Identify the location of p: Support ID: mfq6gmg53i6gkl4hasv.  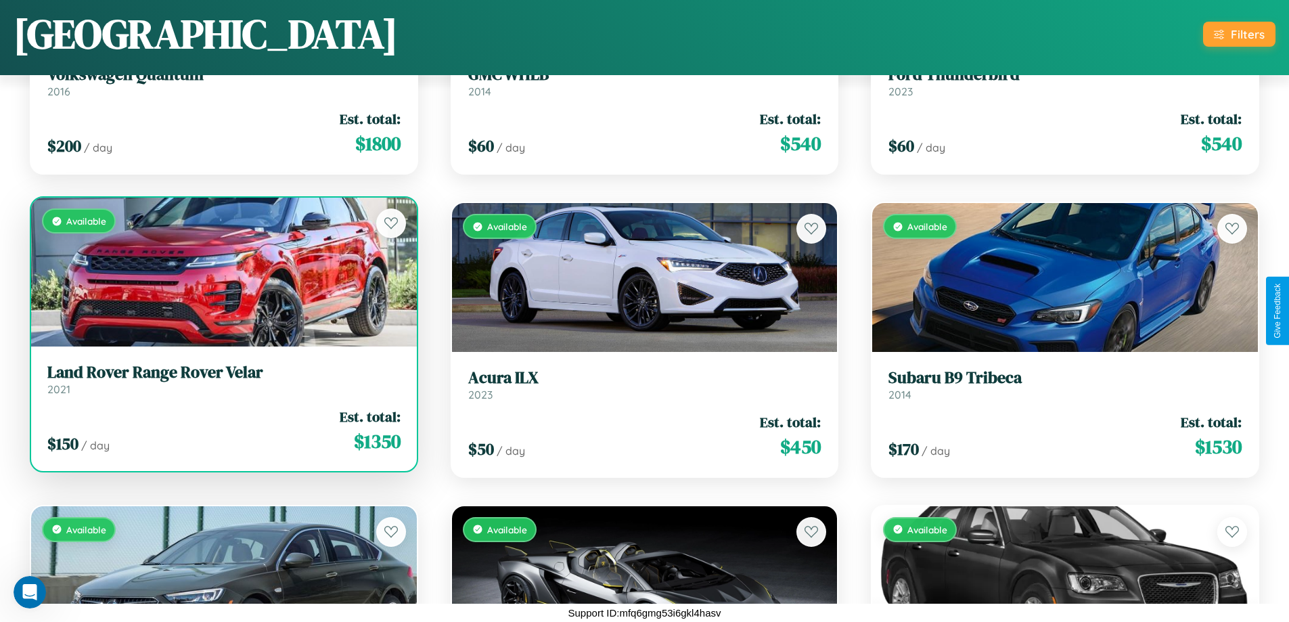
(645, 612).